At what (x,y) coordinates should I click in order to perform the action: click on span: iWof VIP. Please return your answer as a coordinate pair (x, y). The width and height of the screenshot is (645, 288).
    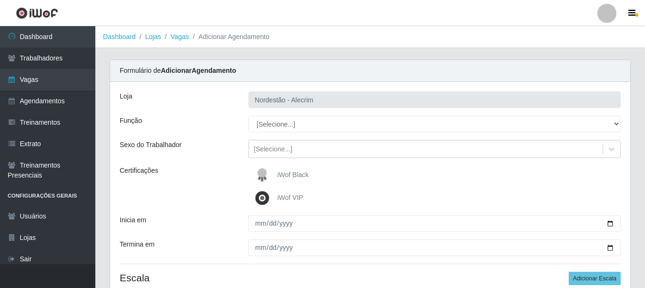
    Looking at the image, I should click on (290, 198).